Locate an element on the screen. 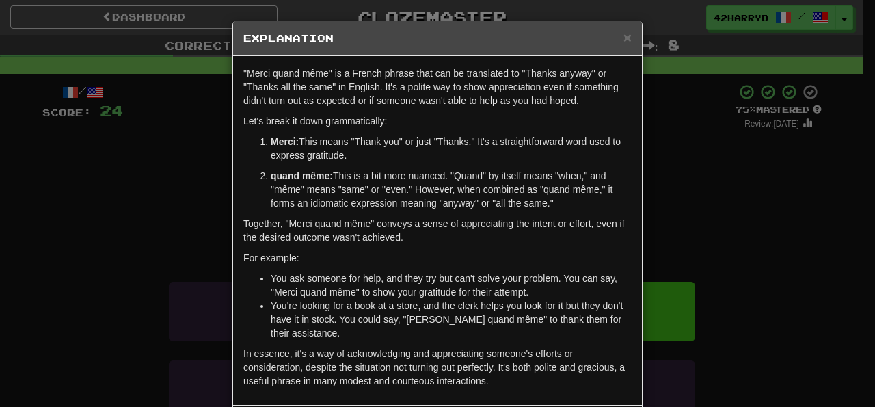  p: "Merci quand même" is a French phrase that can be translated to "Thanks anyway" or "Thanks all th... is located at coordinates (438, 87).